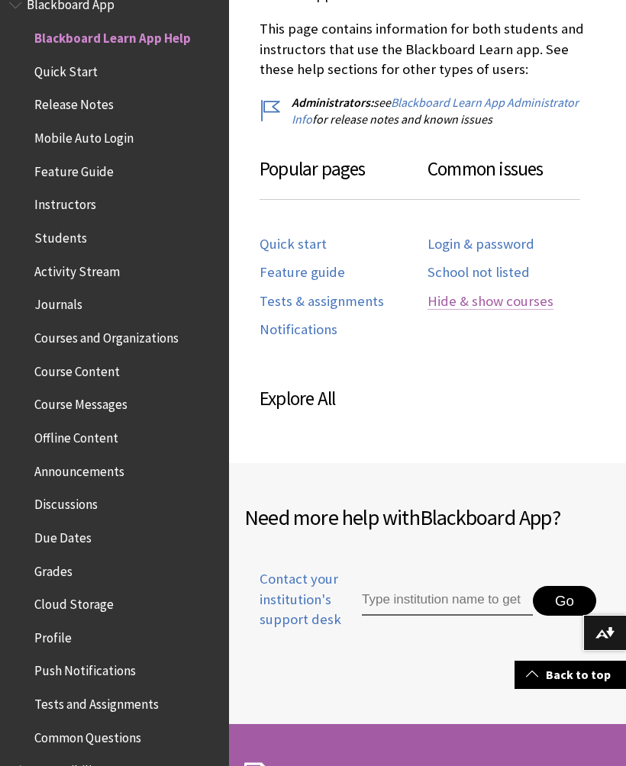  What do you see at coordinates (298, 330) in the screenshot?
I see `a: Notifications` at bounding box center [298, 330].